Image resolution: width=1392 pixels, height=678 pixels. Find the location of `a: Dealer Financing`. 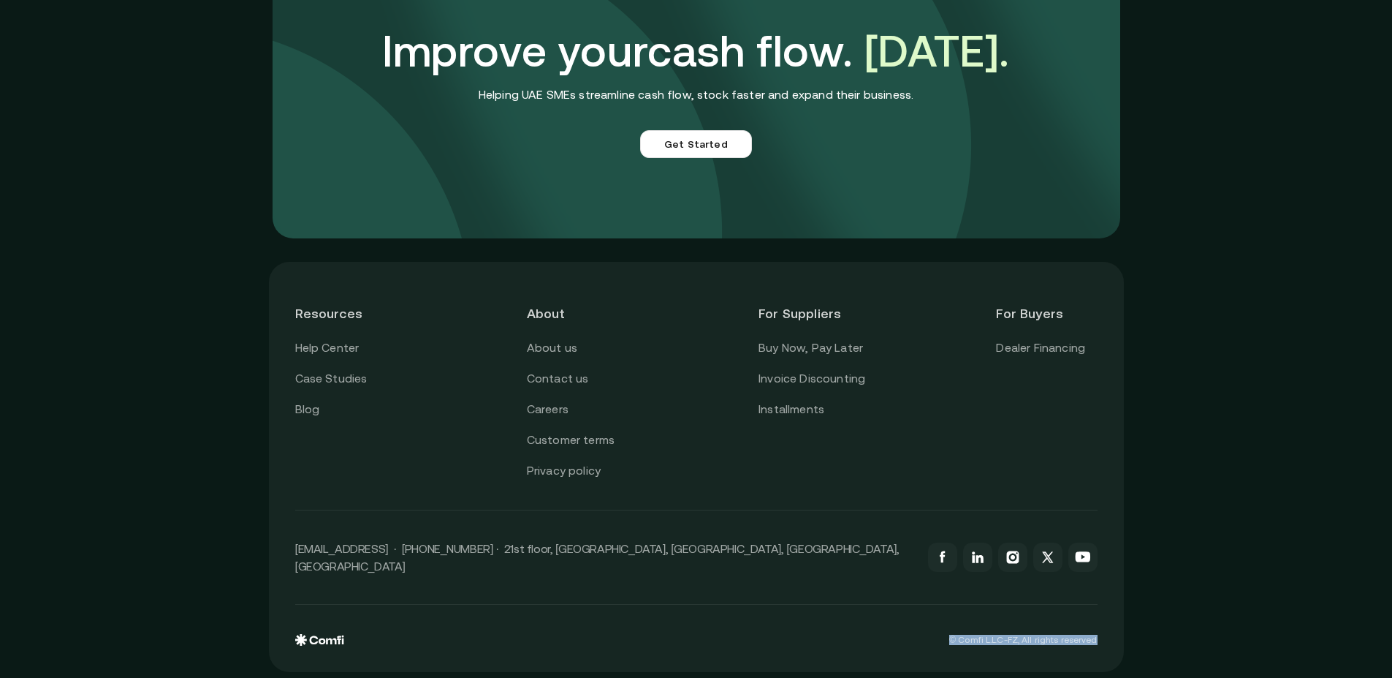

a: Dealer Financing is located at coordinates (1041, 348).